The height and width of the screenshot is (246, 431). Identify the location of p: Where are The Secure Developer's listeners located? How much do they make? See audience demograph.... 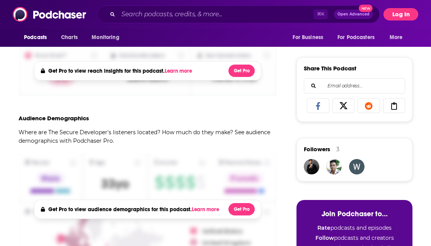
(148, 136).